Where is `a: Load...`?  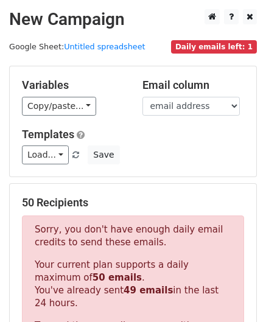 a: Load... is located at coordinates (45, 154).